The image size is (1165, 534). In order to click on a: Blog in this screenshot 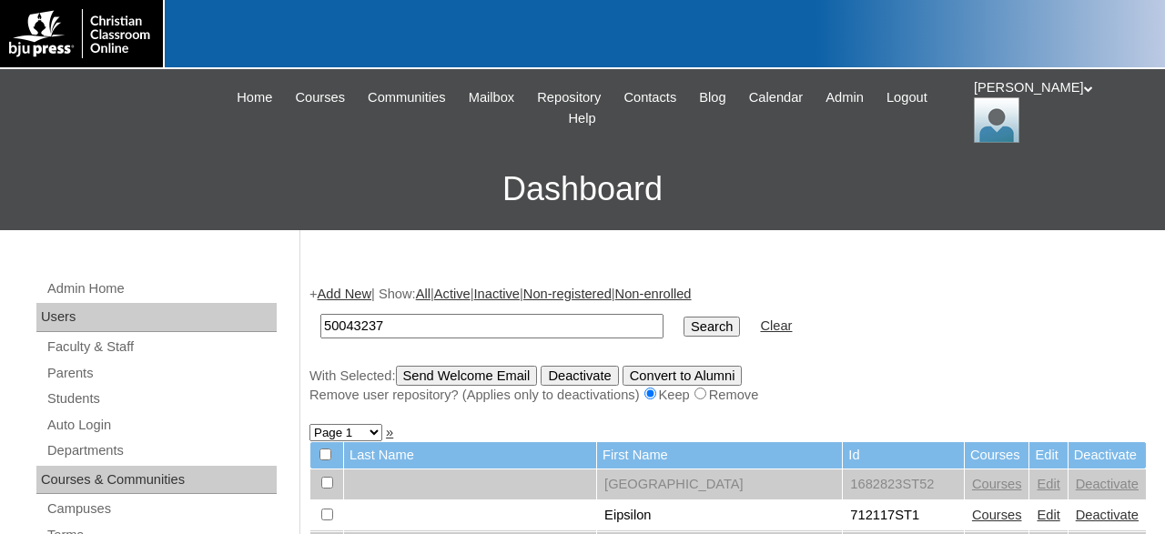, I will do `click(712, 97)`.